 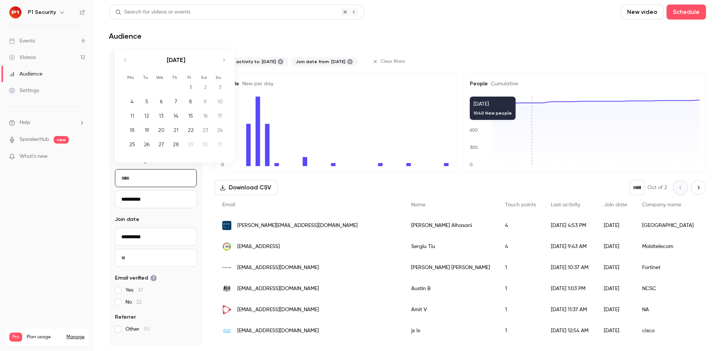 What do you see at coordinates (147, 144) in the screenshot?
I see `td: Tuesday, August 26, 2025` at bounding box center [147, 144].